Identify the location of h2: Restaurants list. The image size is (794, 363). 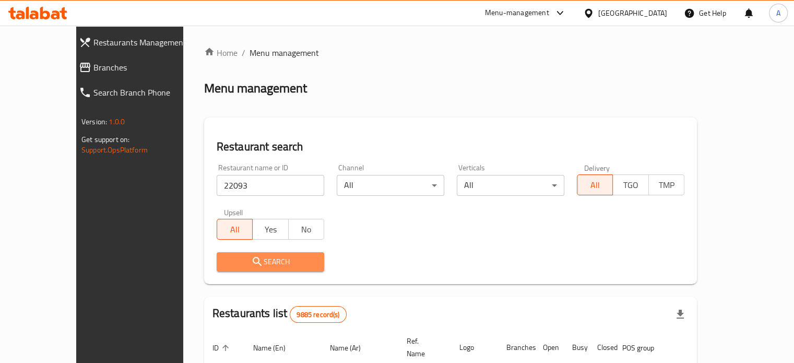
(279, 314).